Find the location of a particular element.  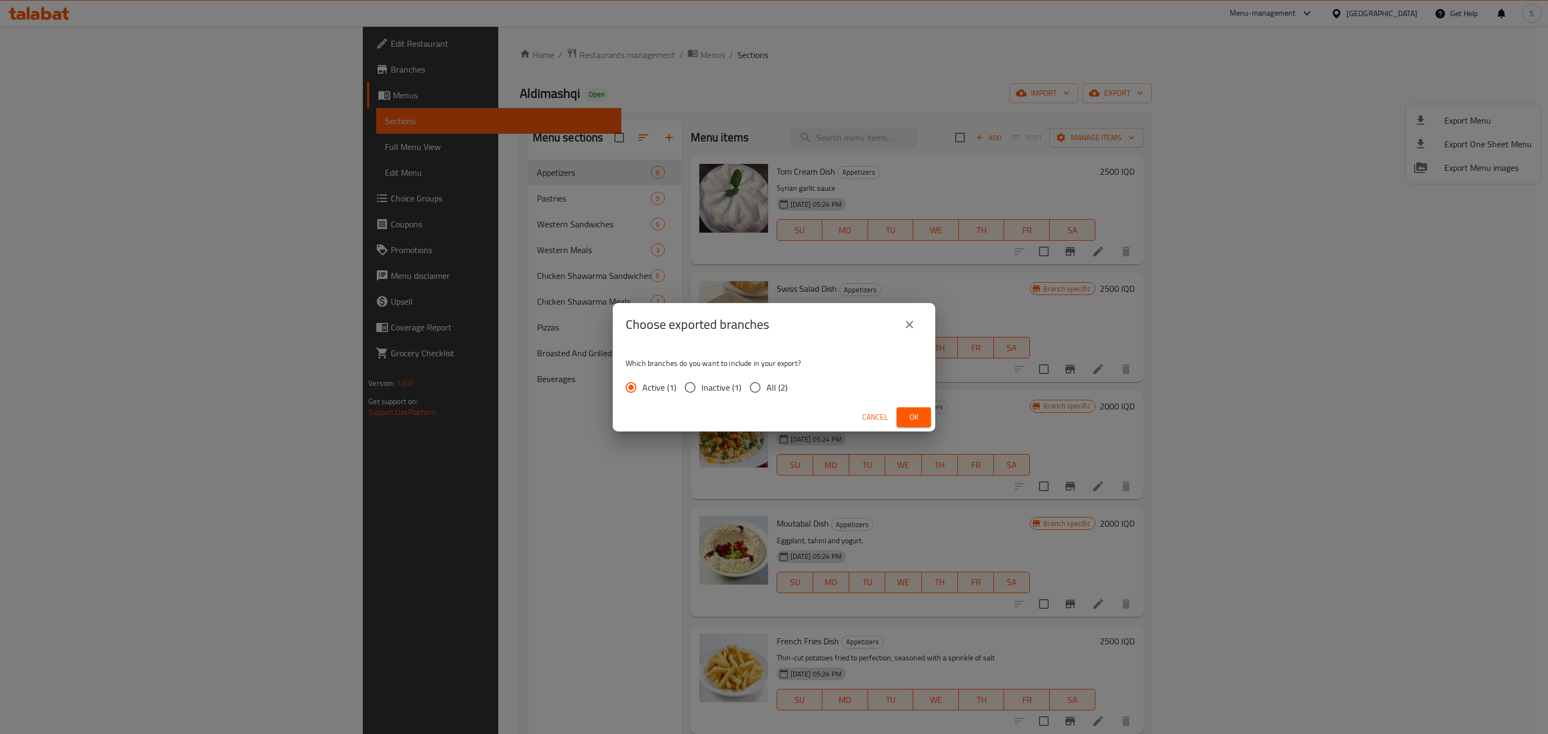

button: close is located at coordinates (909, 325).